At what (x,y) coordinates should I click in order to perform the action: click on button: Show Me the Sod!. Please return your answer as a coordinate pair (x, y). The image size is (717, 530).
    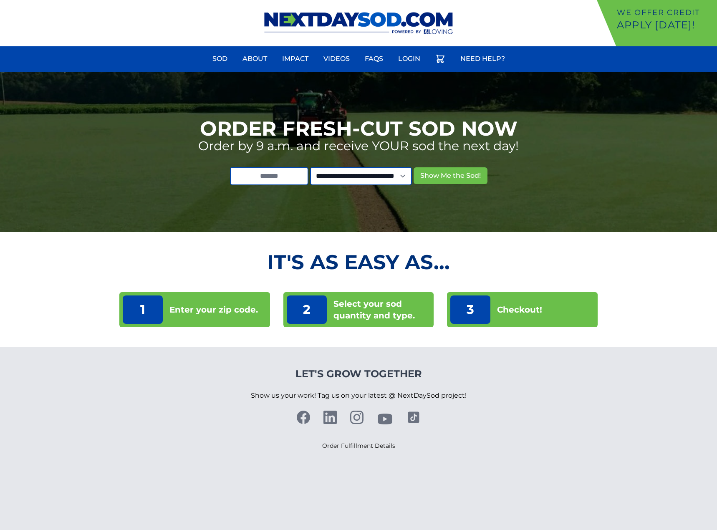
    Looking at the image, I should click on (450, 176).